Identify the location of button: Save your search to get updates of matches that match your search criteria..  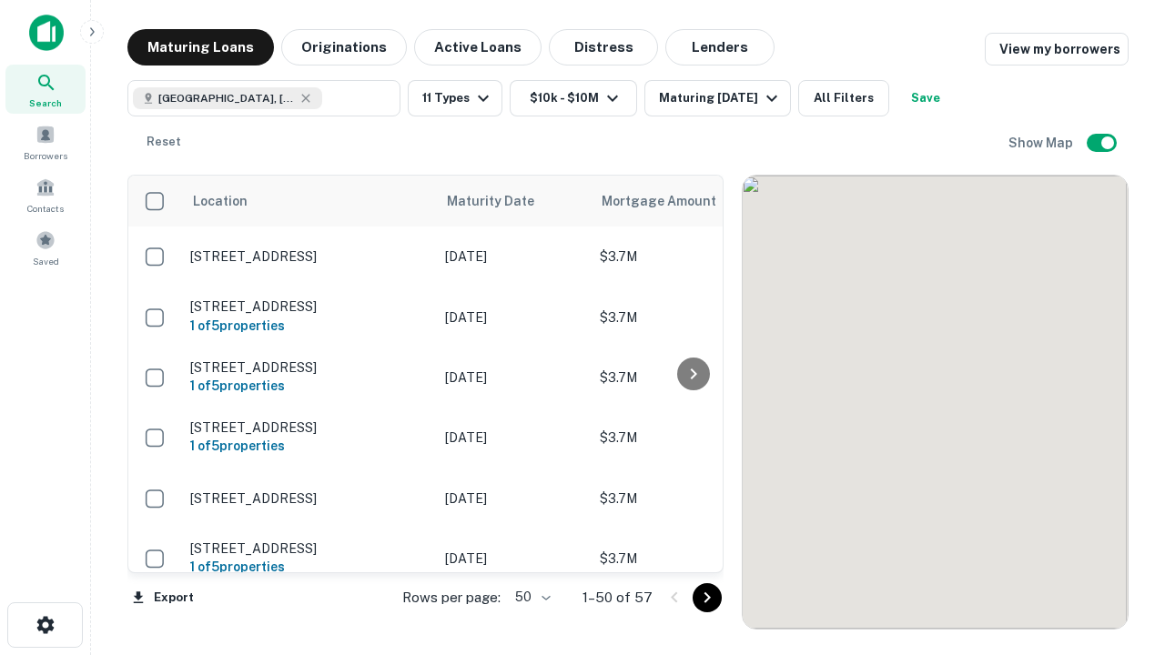
(926, 98).